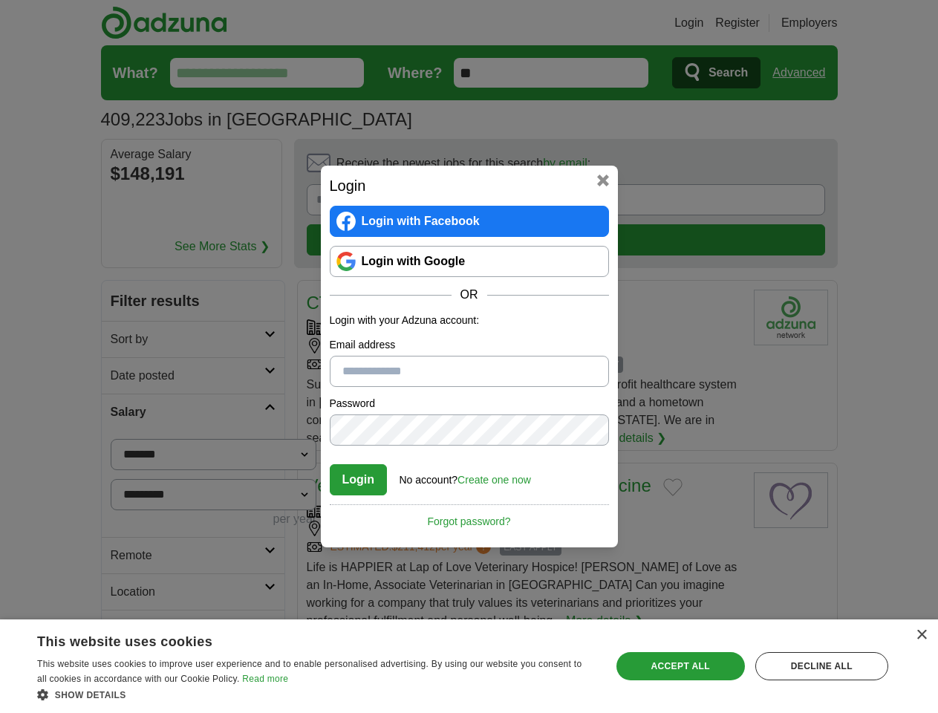 The height and width of the screenshot is (713, 938). What do you see at coordinates (680, 666) in the screenshot?
I see `div: Accept all` at bounding box center [680, 666].